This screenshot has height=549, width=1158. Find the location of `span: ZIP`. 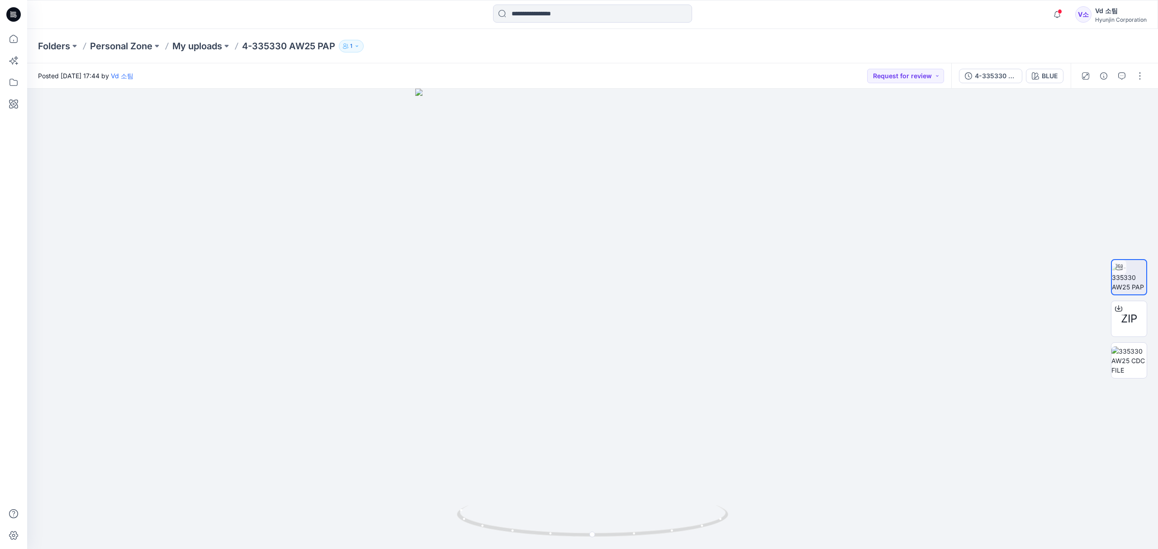

span: ZIP is located at coordinates (1129, 319).